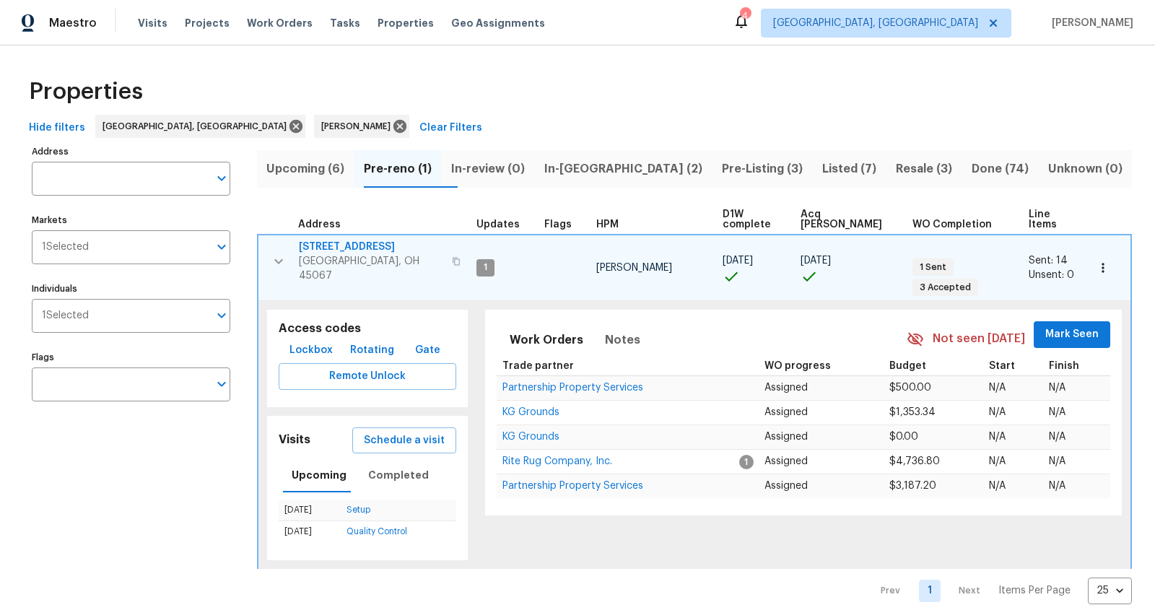 This screenshot has width=1155, height=605. Describe the element at coordinates (73, 23) in the screenshot. I see `span: Maestro` at that location.